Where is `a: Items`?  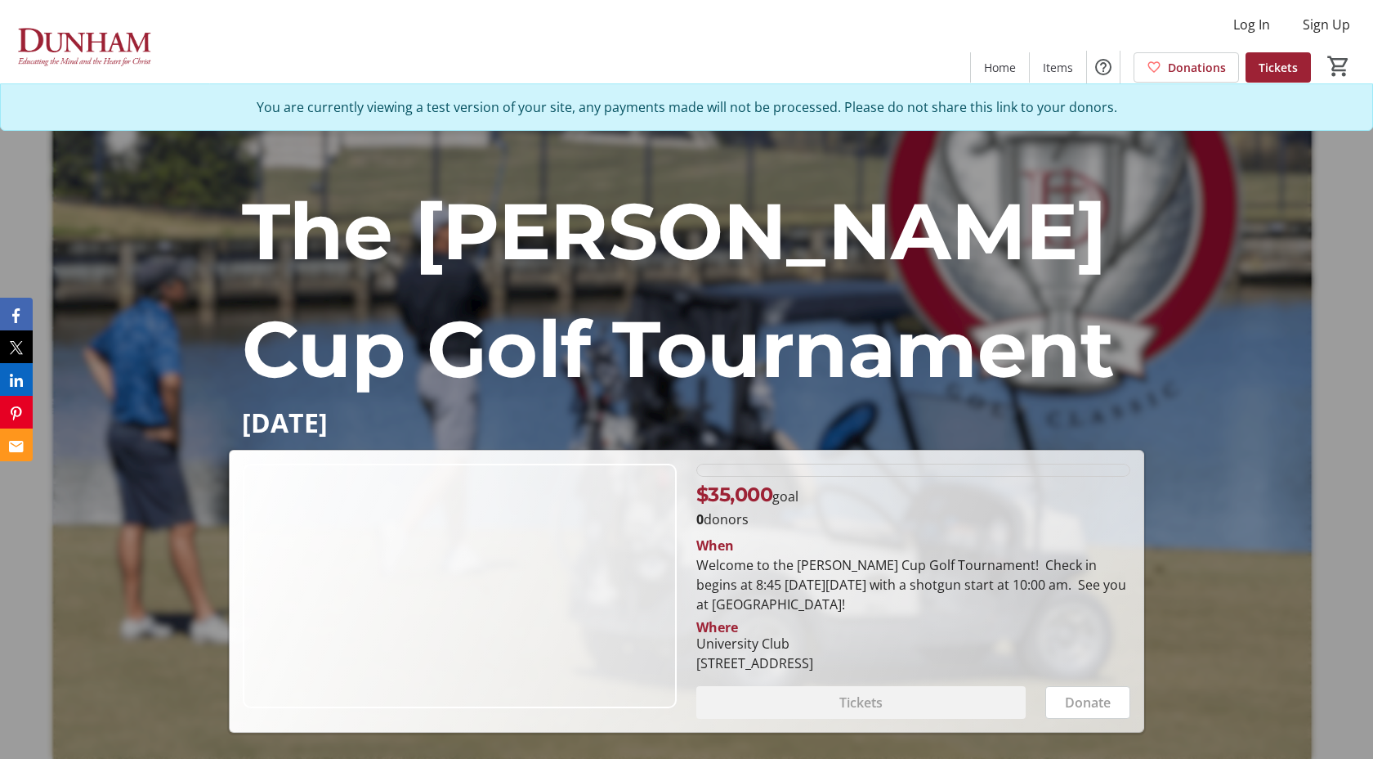 a: Items is located at coordinates (1058, 67).